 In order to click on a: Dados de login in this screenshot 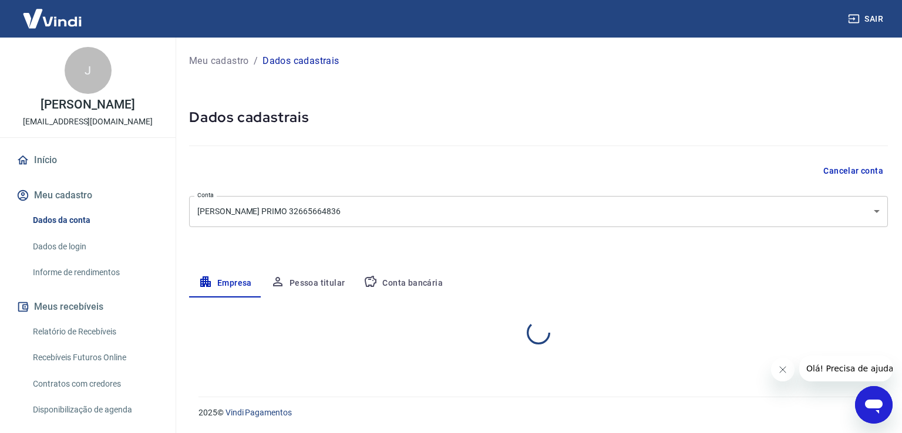, I will do `click(95, 247)`.